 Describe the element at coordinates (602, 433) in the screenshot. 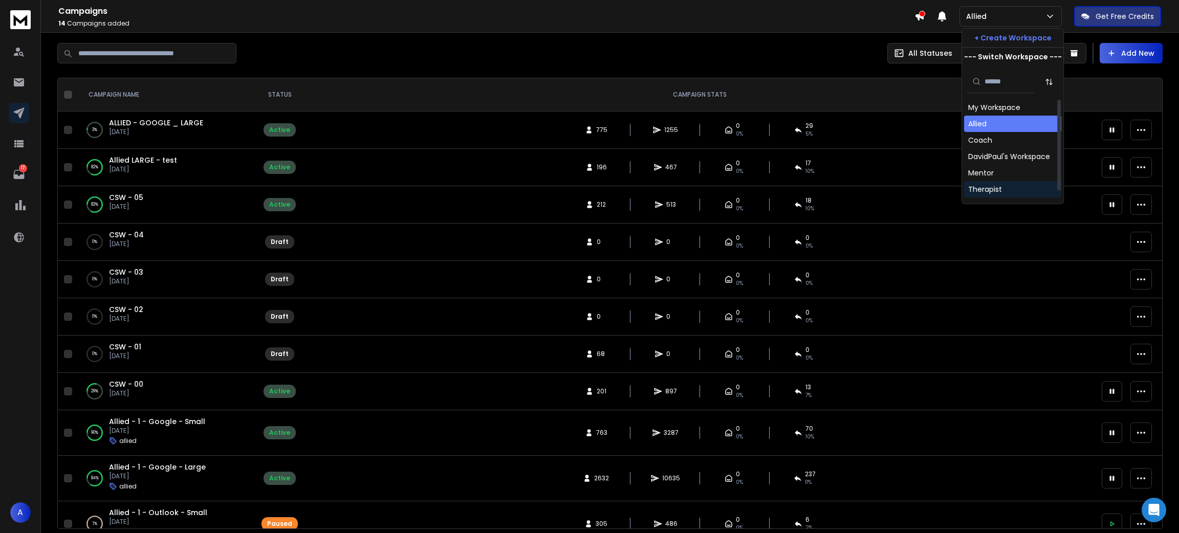

I see `span: 763` at that location.